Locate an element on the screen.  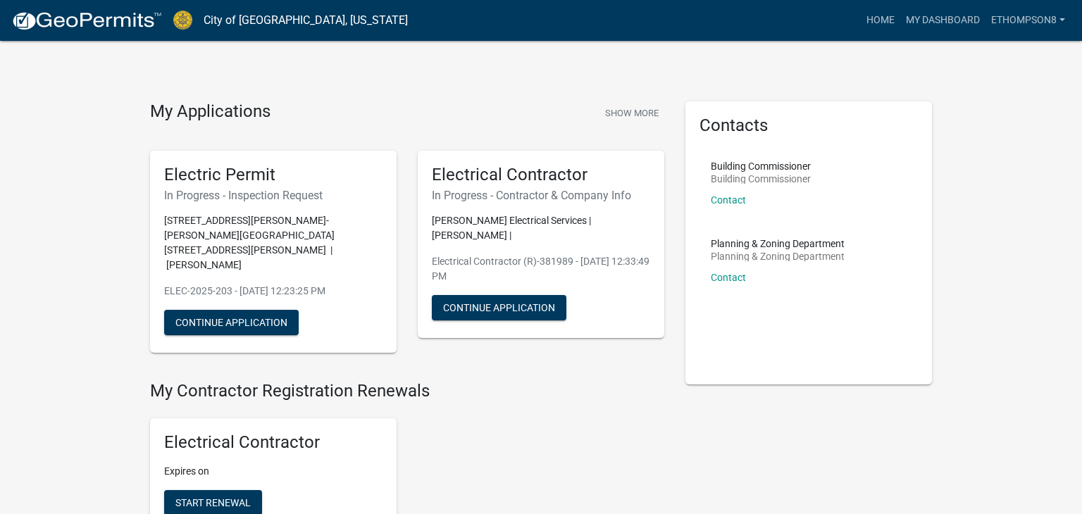
h5: Electric Permit is located at coordinates (273, 175).